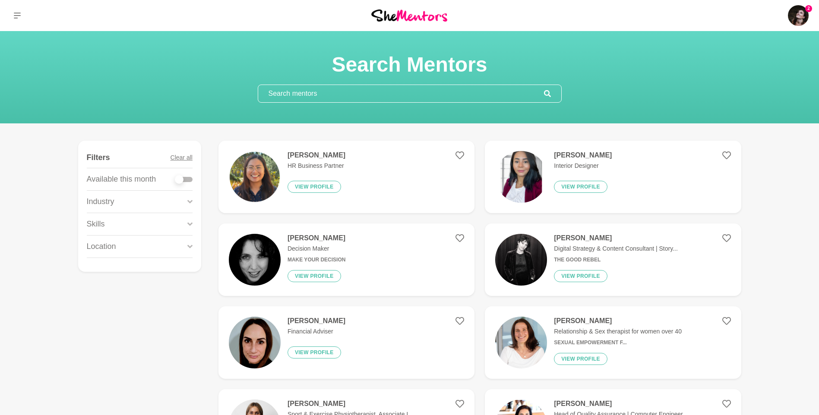  Describe the element at coordinates (616, 249) in the screenshot. I see `p: Digital Strategy & Content Consultant | Story...` at that location.